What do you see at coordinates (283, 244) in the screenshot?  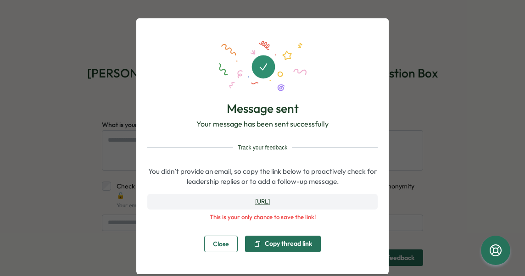 I see `button: Copy thread link` at bounding box center [283, 244].